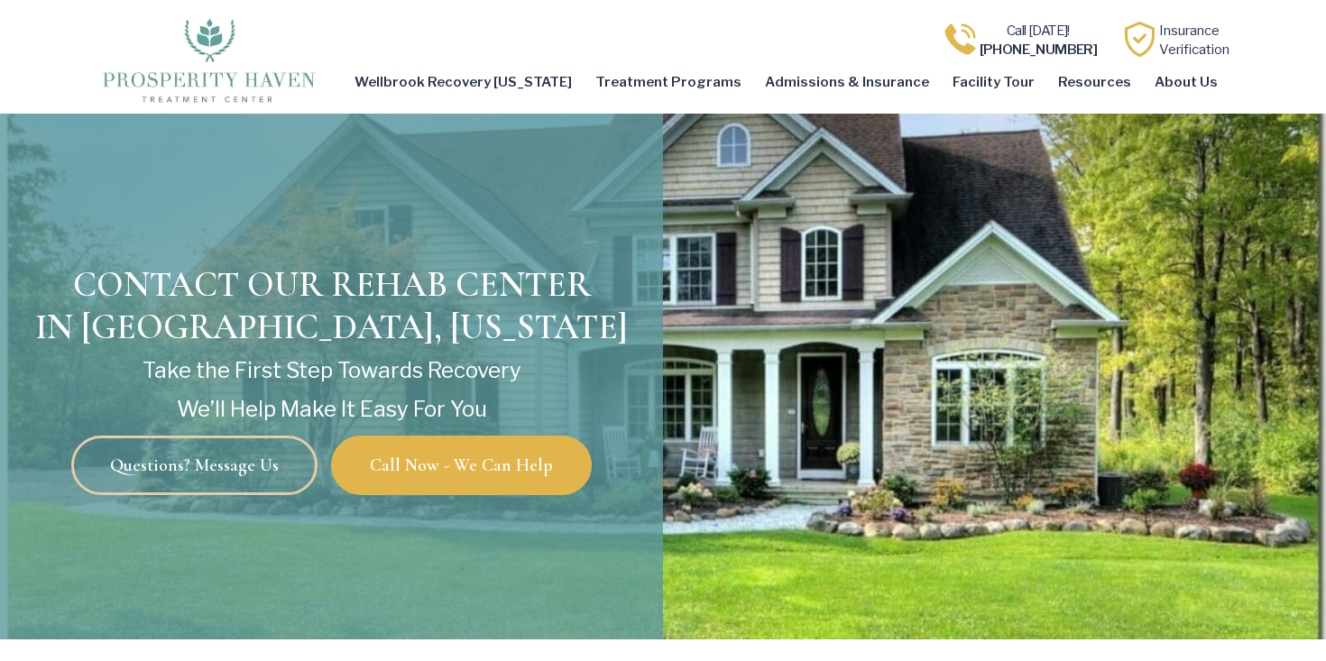 The image size is (1326, 661). I want to click on img: Learn how Prosperity Haven, a verified substance abuse center can help you overcome your addiction, so click(1139, 39).